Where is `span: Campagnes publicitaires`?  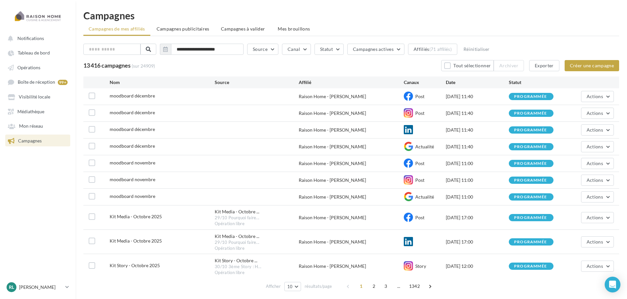 span: Campagnes publicitaires is located at coordinates (183, 29).